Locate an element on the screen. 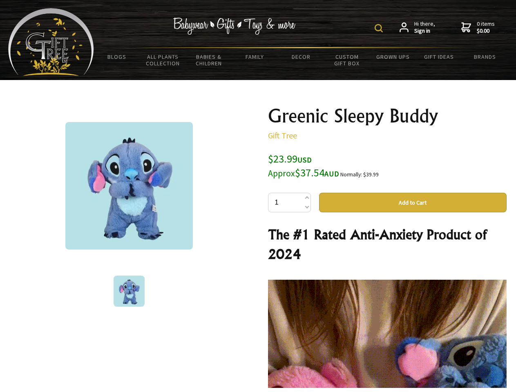  h1: Greenic Sleepy Buddy is located at coordinates (388, 116).